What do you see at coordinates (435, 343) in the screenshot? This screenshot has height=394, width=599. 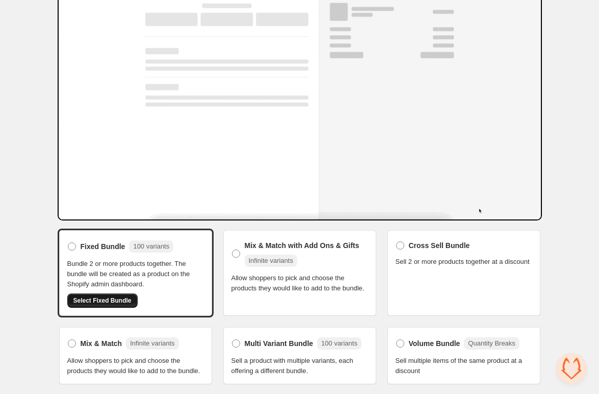 I see `span: Volume Bundle` at bounding box center [435, 343].